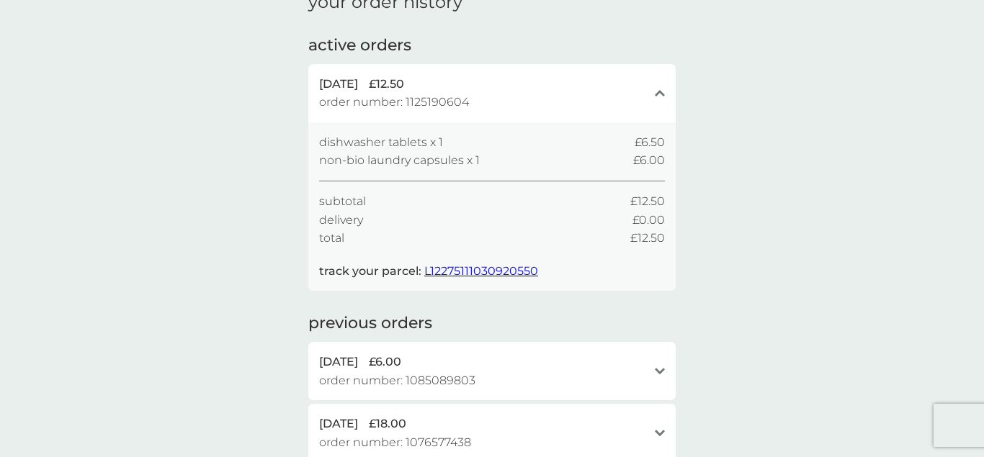 The height and width of the screenshot is (457, 984). I want to click on span: subtotal, so click(342, 202).